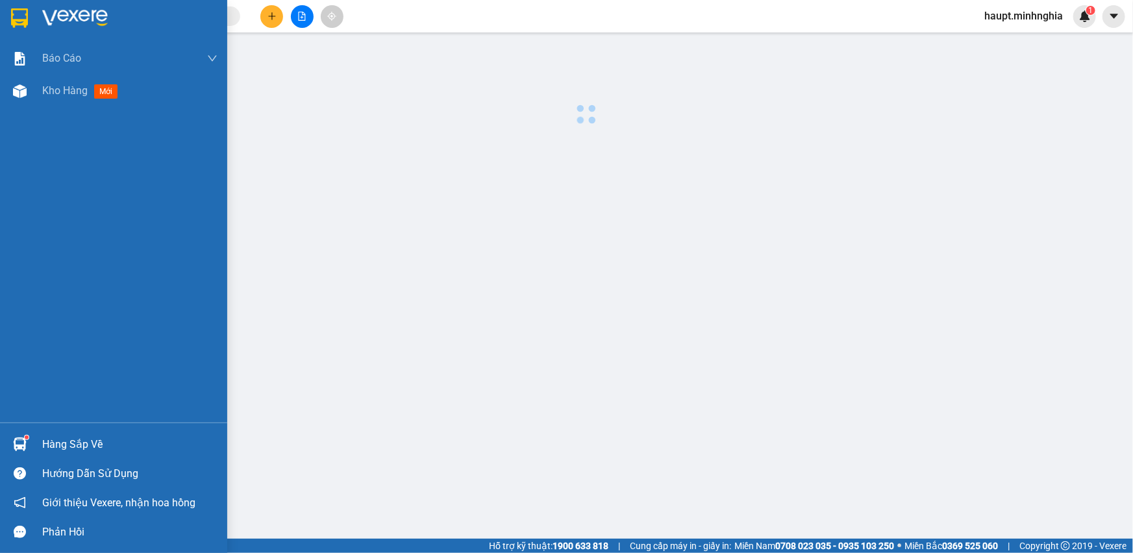  I want to click on span: Miền Nam, so click(815, 546).